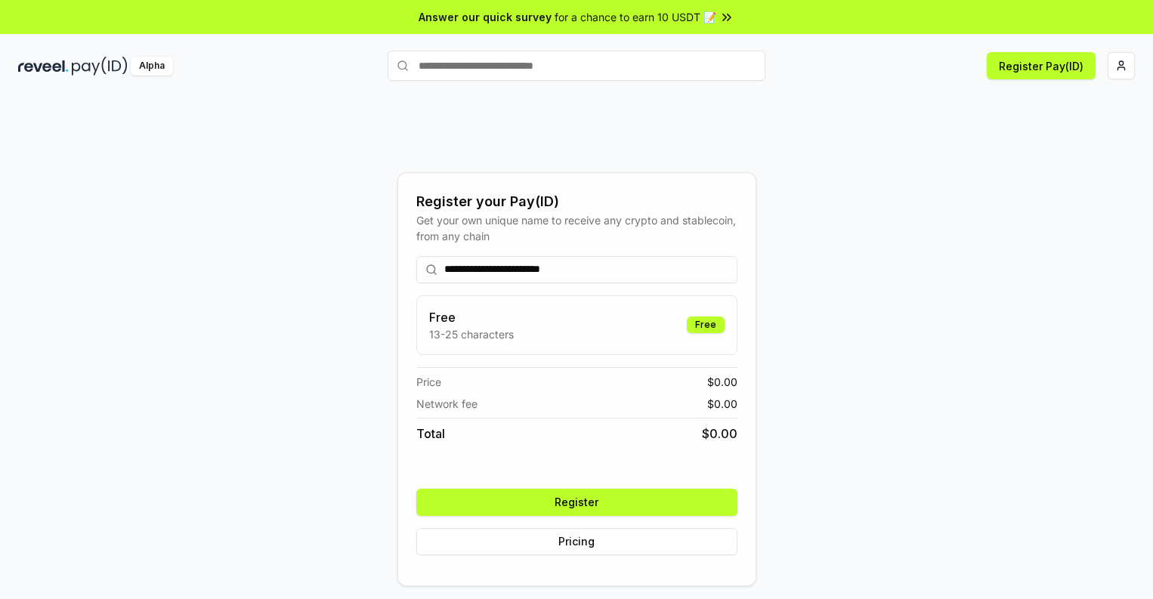 This screenshot has height=599, width=1153. Describe the element at coordinates (485, 17) in the screenshot. I see `span: Answer our quick survey` at that location.